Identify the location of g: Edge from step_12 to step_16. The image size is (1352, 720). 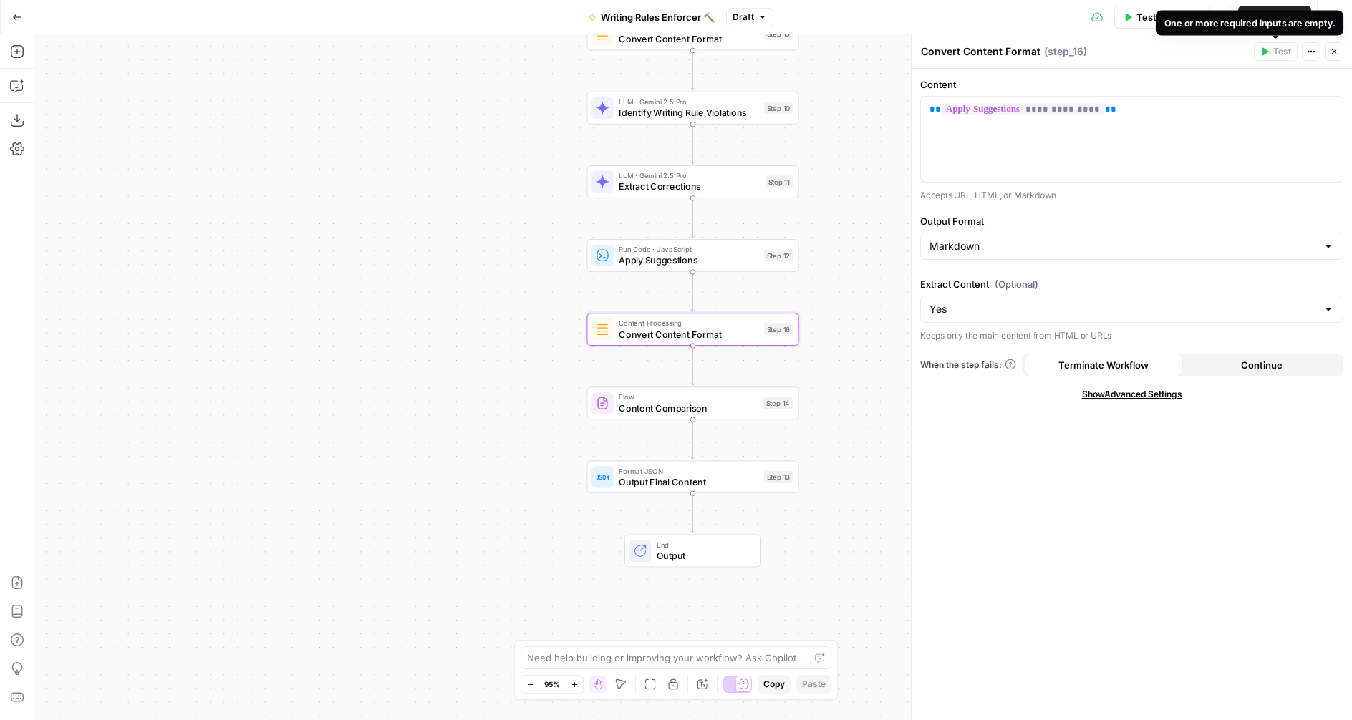
(693, 291).